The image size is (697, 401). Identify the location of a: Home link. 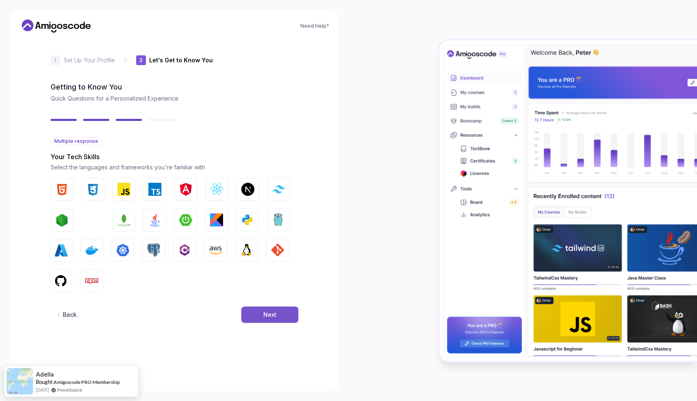
(56, 26).